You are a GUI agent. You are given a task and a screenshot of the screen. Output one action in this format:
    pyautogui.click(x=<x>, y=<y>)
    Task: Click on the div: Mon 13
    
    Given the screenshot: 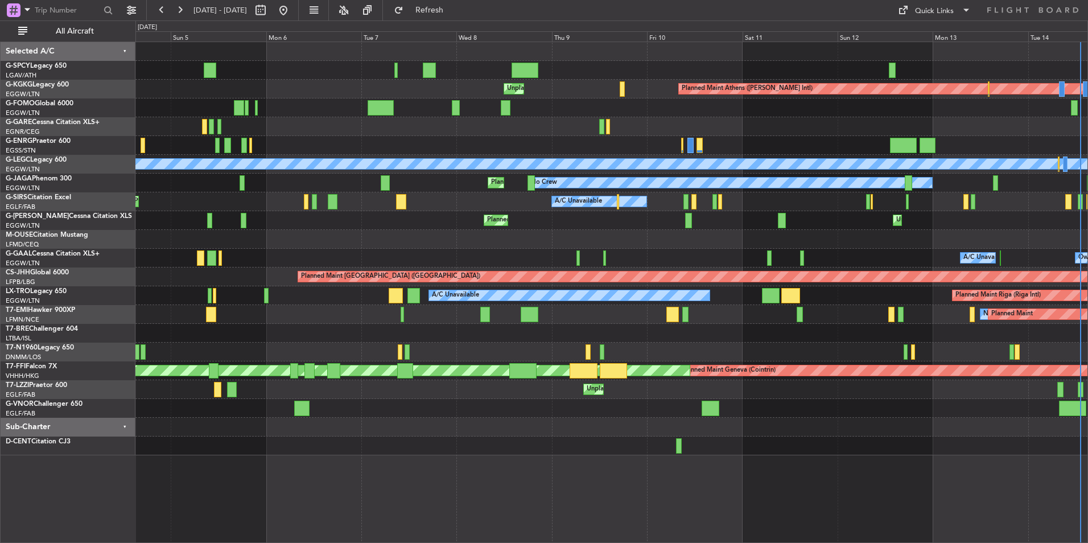 What is the action you would take?
    pyautogui.click(x=980, y=36)
    